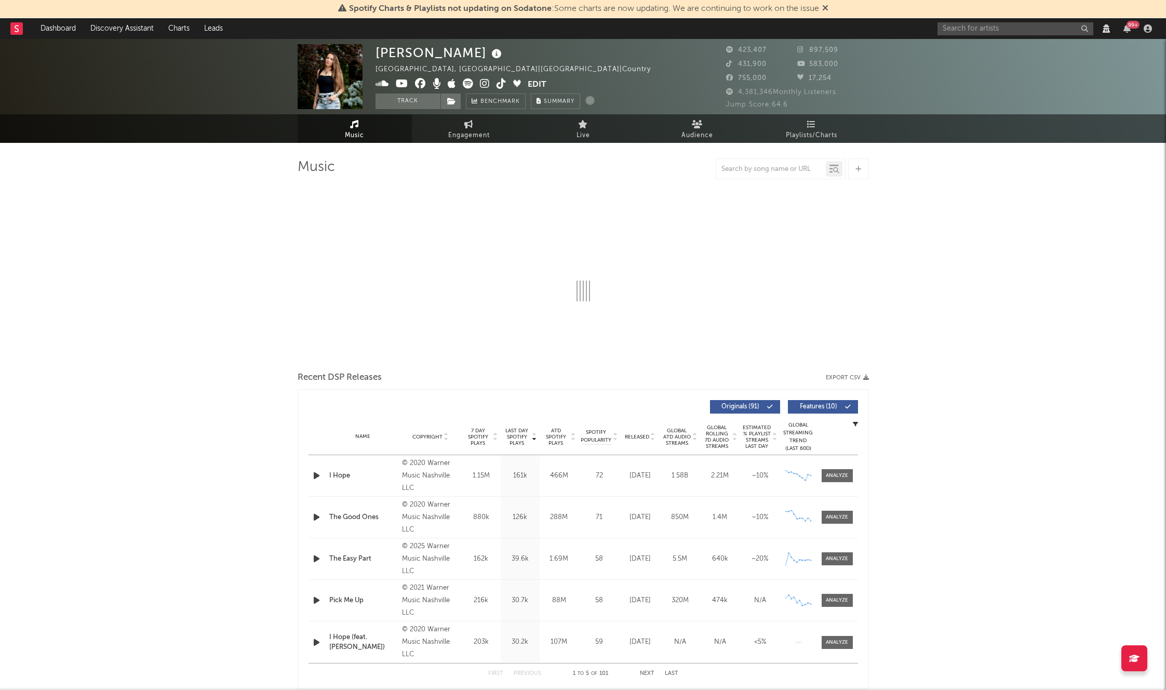  What do you see at coordinates (179, 29) in the screenshot?
I see `a: Charts` at bounding box center [179, 29].